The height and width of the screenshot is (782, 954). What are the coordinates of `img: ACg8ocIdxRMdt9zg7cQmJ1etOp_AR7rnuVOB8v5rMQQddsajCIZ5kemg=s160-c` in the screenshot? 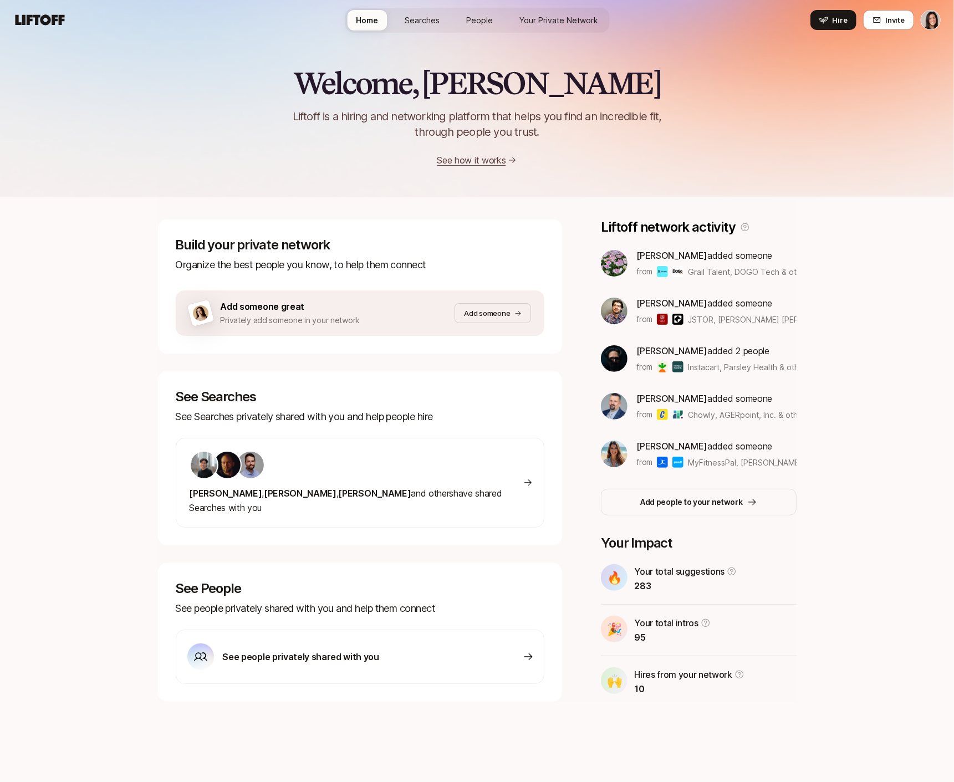 It's located at (614, 263).